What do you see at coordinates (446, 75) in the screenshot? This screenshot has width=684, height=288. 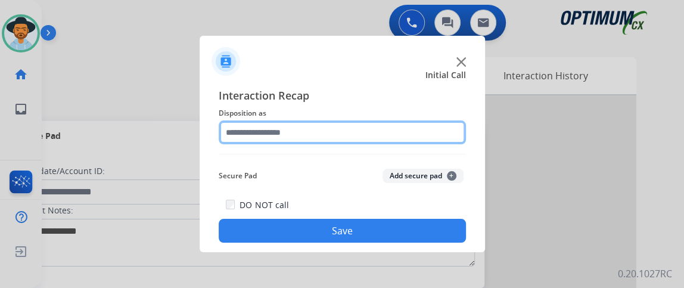 I see `span: Initial Call` at bounding box center [446, 75].